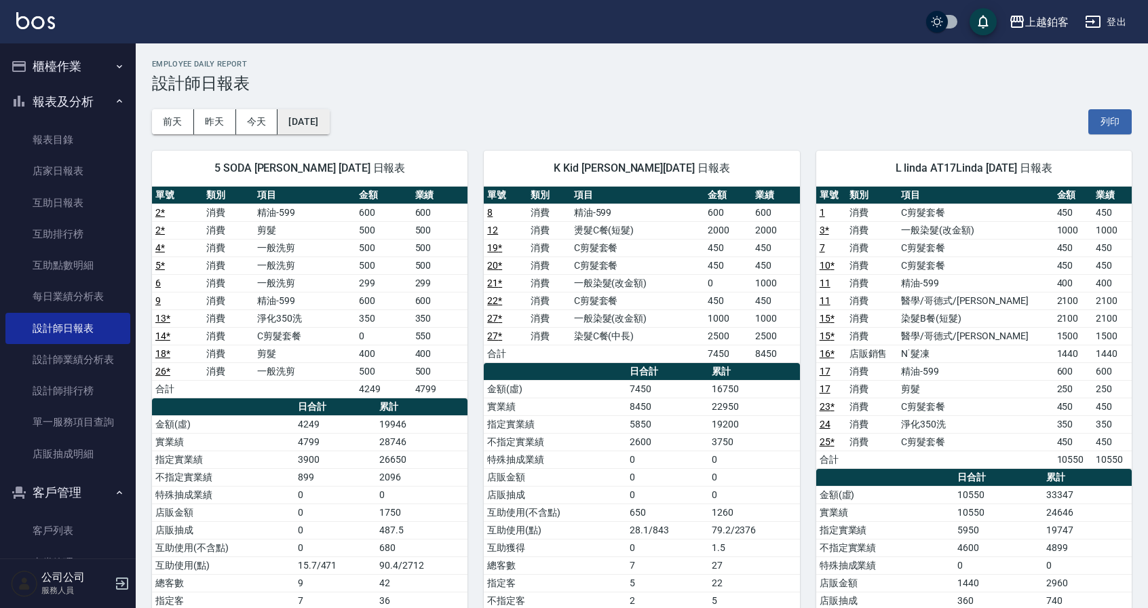  What do you see at coordinates (493, 230) in the screenshot?
I see `a: 12` at bounding box center [493, 230].